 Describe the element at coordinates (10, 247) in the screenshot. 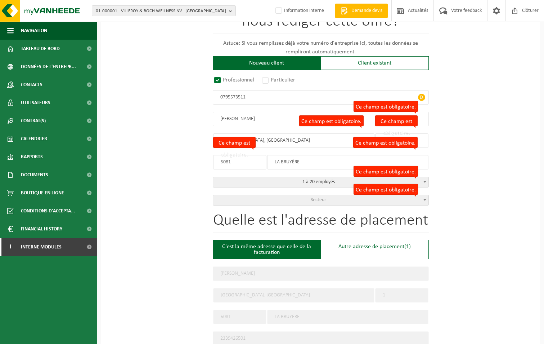

I see `span: I` at that location.